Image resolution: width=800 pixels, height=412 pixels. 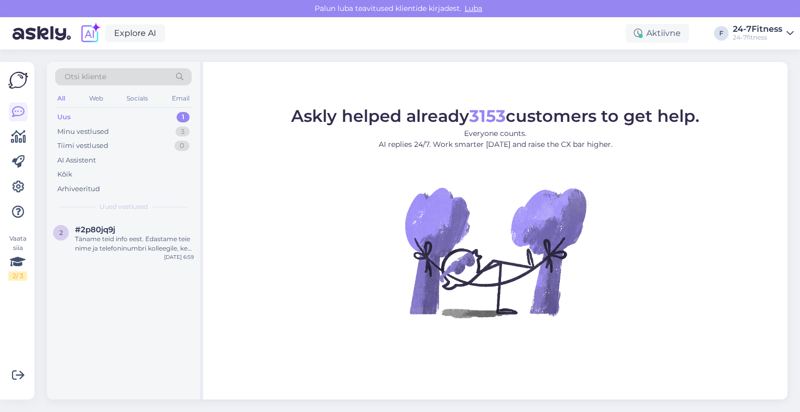 What do you see at coordinates (90, 33) in the screenshot?
I see `img: explore-ai` at bounding box center [90, 33].